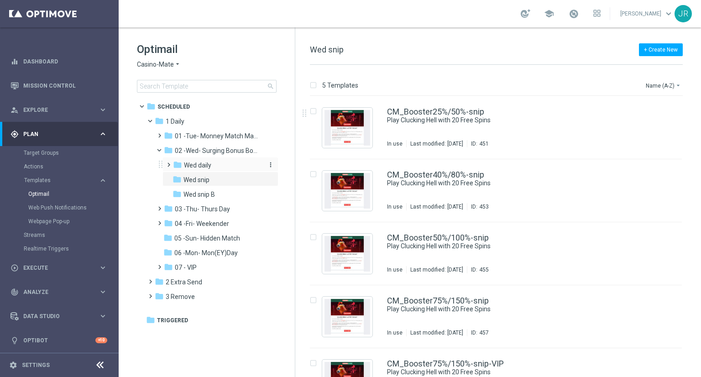  Describe the element at coordinates (54, 292) in the screenshot. I see `div: Analyze` at that location.